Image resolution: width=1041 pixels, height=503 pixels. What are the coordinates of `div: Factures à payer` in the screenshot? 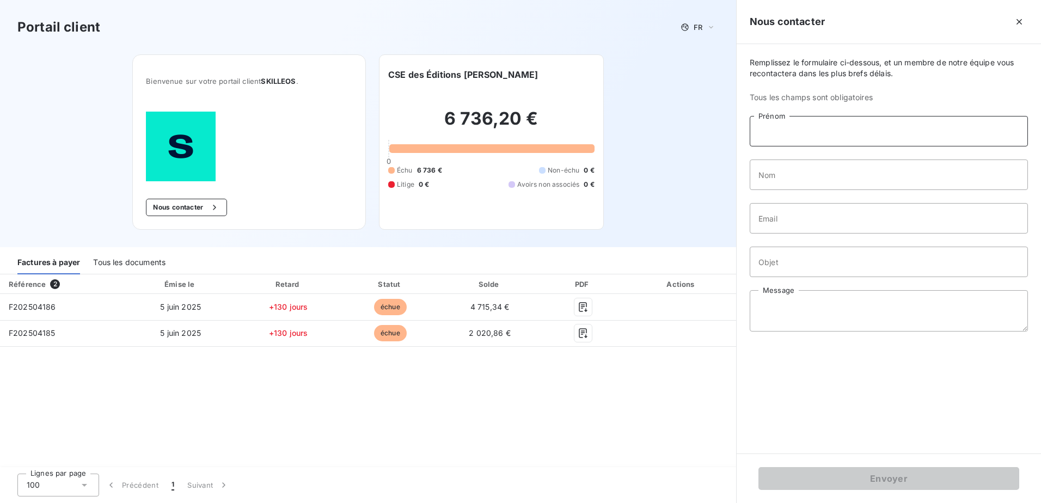 It's located at (48, 263).